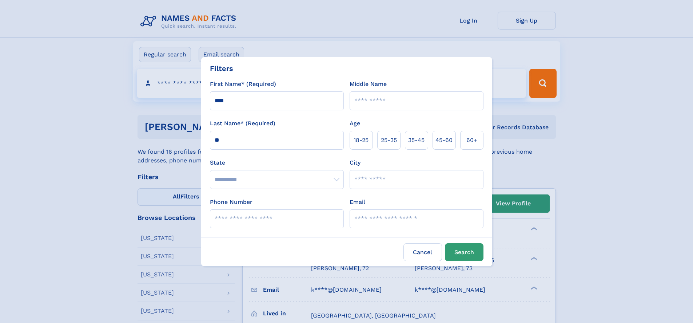 This screenshot has height=323, width=693. What do you see at coordinates (472, 140) in the screenshot?
I see `span: 60+` at bounding box center [472, 140].